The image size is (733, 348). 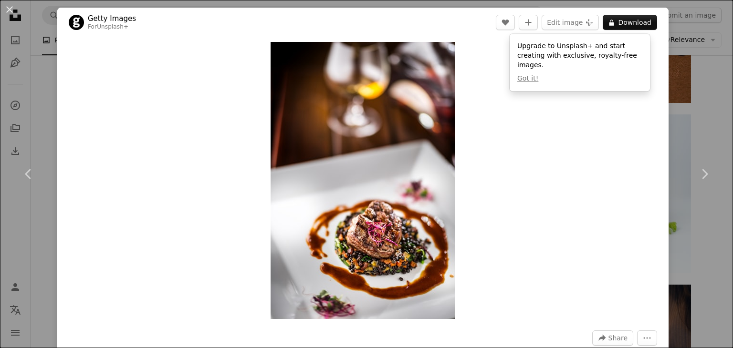 I want to click on img: Beef Steak. Grill beef steak black lentils mixed with vegetable. Cognac or brandy as drink. Culin..., so click(x=363, y=180).